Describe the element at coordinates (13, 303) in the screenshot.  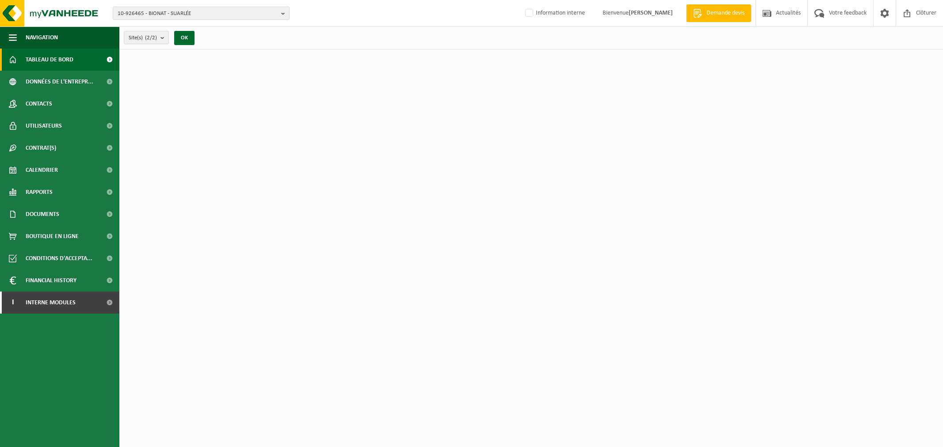
I see `span: I` at that location.